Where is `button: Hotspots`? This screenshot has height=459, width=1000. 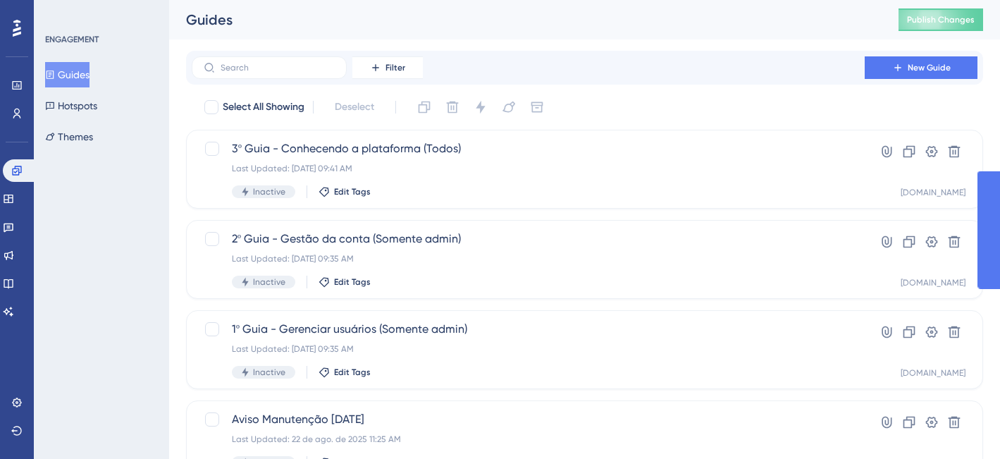 button: Hotspots is located at coordinates (71, 106).